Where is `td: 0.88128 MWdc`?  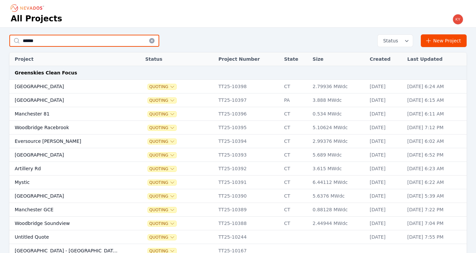 td: 0.88128 MWdc is located at coordinates (338, 210).